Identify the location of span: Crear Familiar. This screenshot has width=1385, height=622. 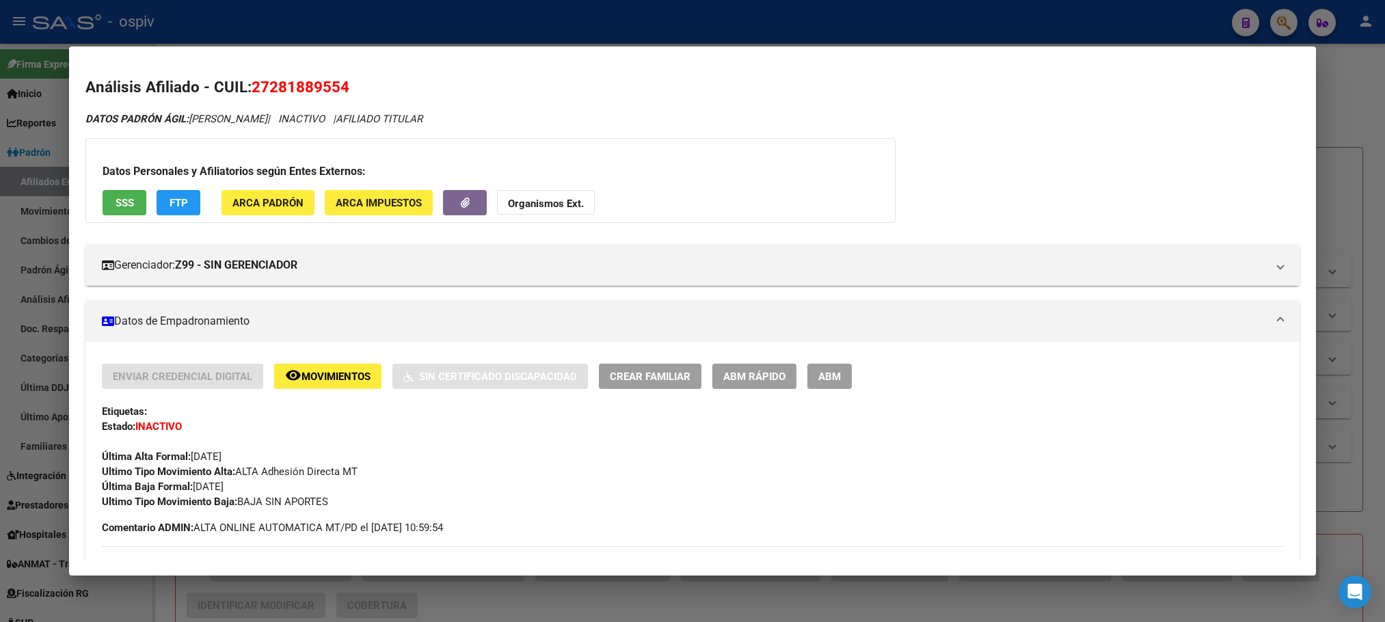
(650, 377).